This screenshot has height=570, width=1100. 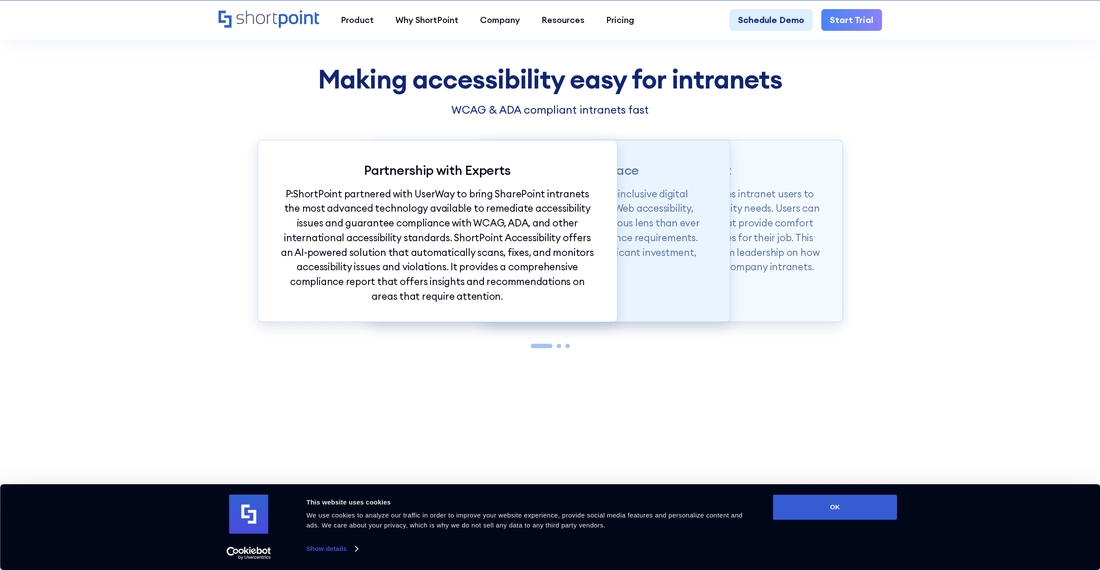 I want to click on a: Start Trial, so click(x=852, y=20).